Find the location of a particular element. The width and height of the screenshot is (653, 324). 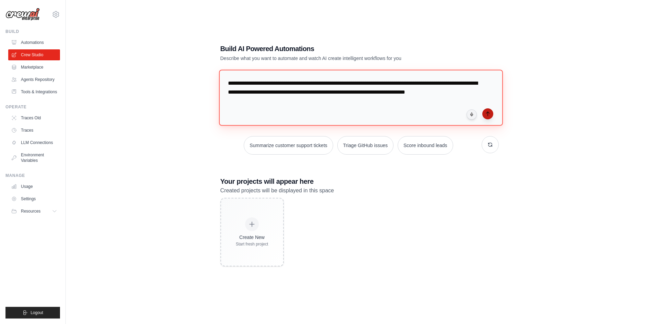

a: Automations is located at coordinates (34, 43).